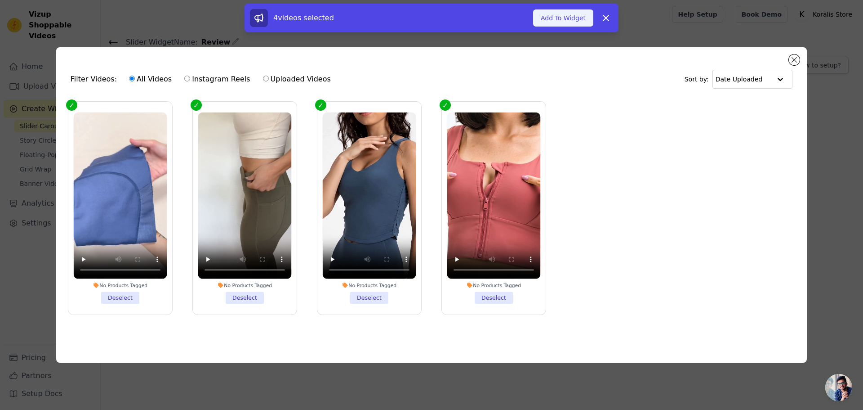 This screenshot has width=863, height=410. What do you see at coordinates (304, 18) in the screenshot?
I see `span: 4 videos selected` at bounding box center [304, 18].